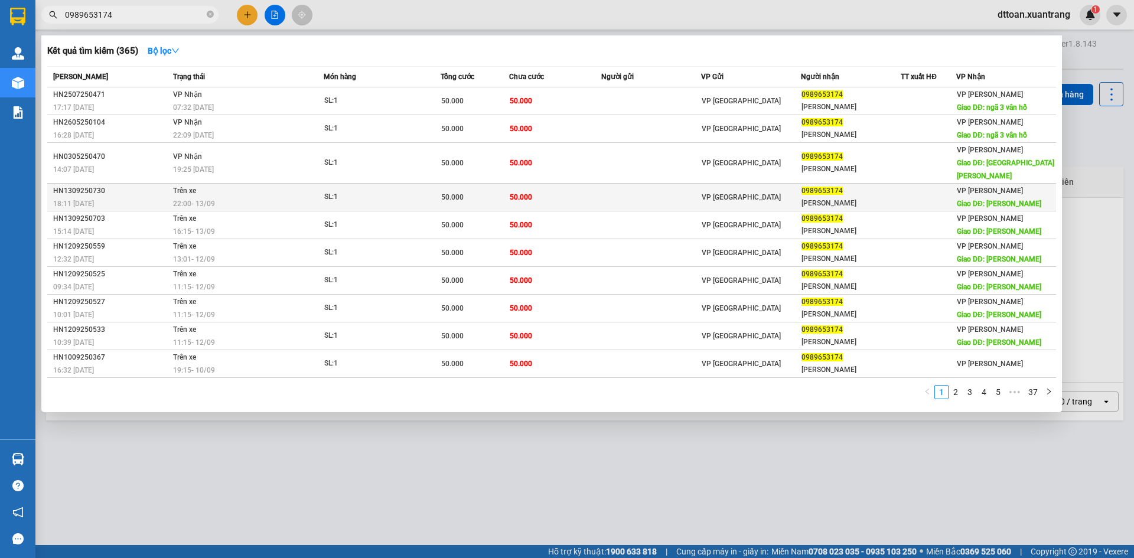 The height and width of the screenshot is (558, 1134). Describe the element at coordinates (18, 512) in the screenshot. I see `span: notification` at that location.